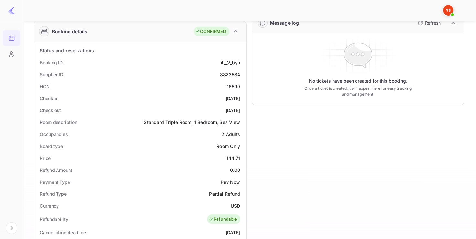  What do you see at coordinates (56, 170) in the screenshot?
I see `div: Refund Amount` at bounding box center [56, 170].